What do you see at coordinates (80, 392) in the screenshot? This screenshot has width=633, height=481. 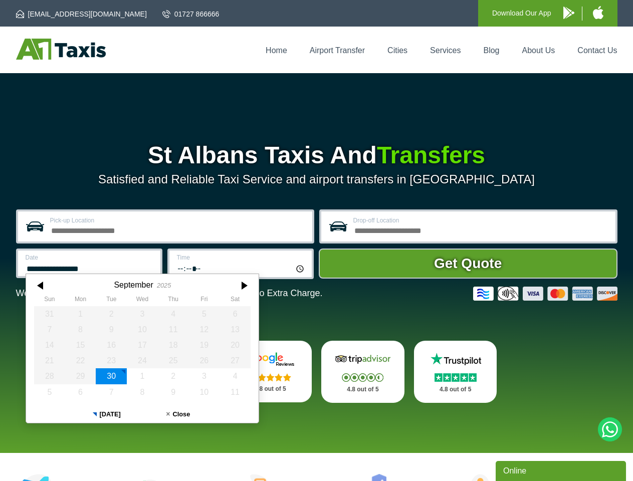 I see `div: 06 October 2025` at bounding box center [80, 392].